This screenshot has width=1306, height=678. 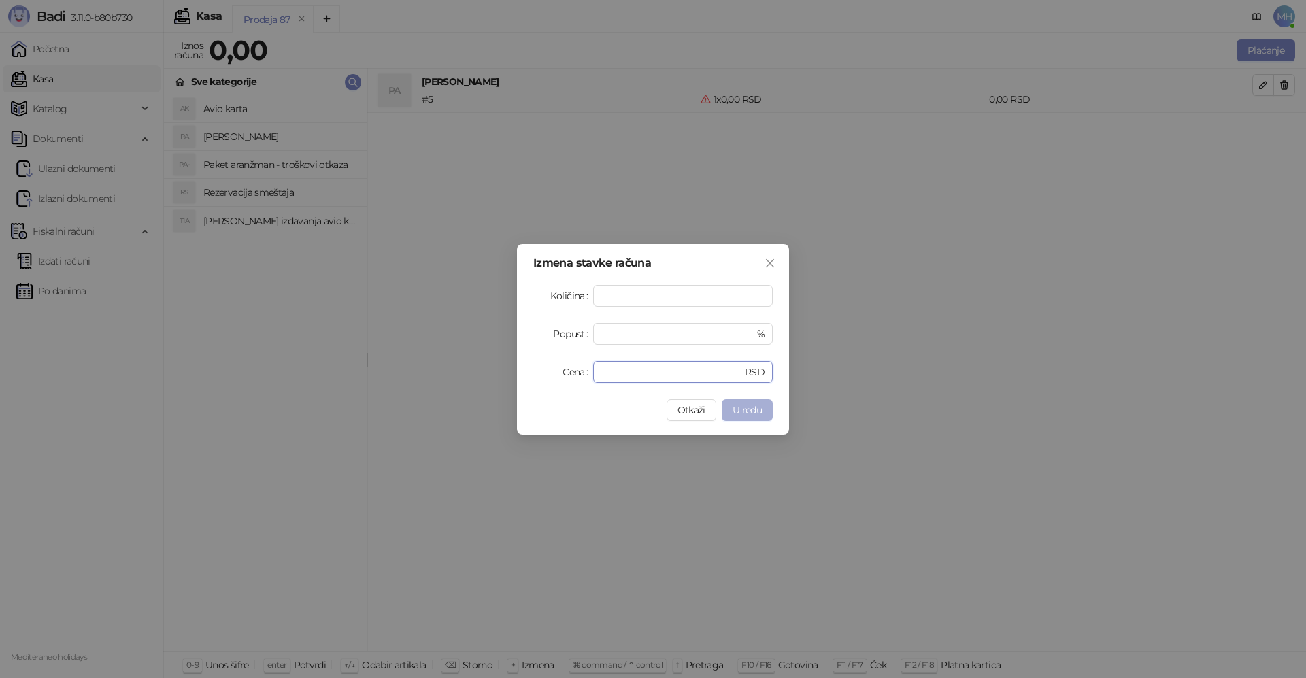 What do you see at coordinates (747, 410) in the screenshot?
I see `span: U redu` at bounding box center [747, 410].